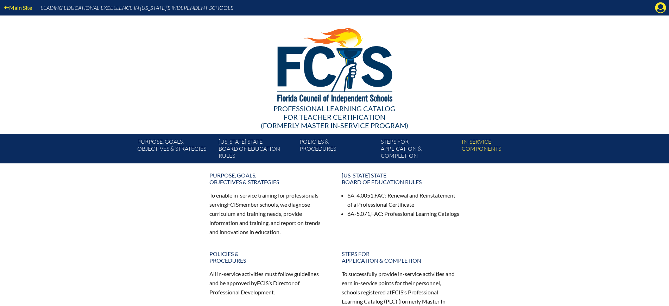  I want to click on svg: Manage Account, so click(660, 8).